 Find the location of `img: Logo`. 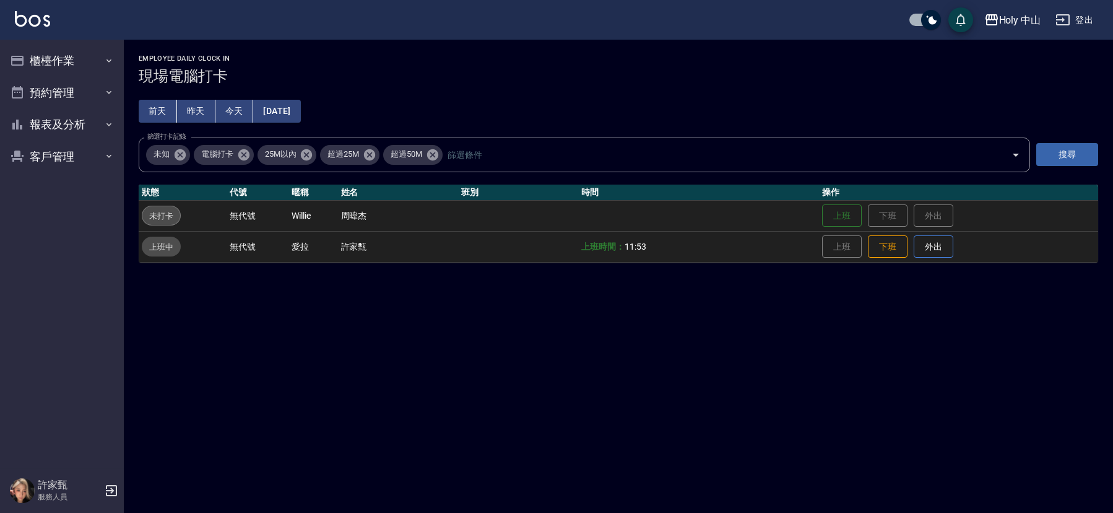

img: Logo is located at coordinates (32, 19).